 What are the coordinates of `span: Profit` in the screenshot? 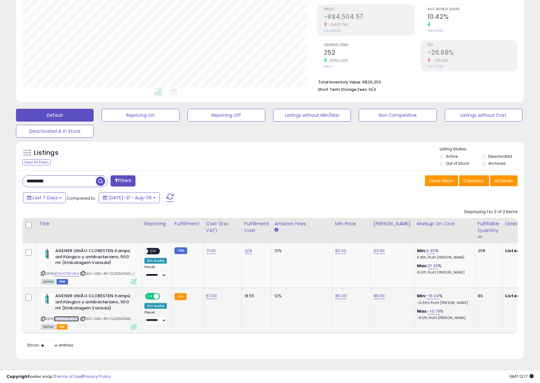 It's located at (369, 9).